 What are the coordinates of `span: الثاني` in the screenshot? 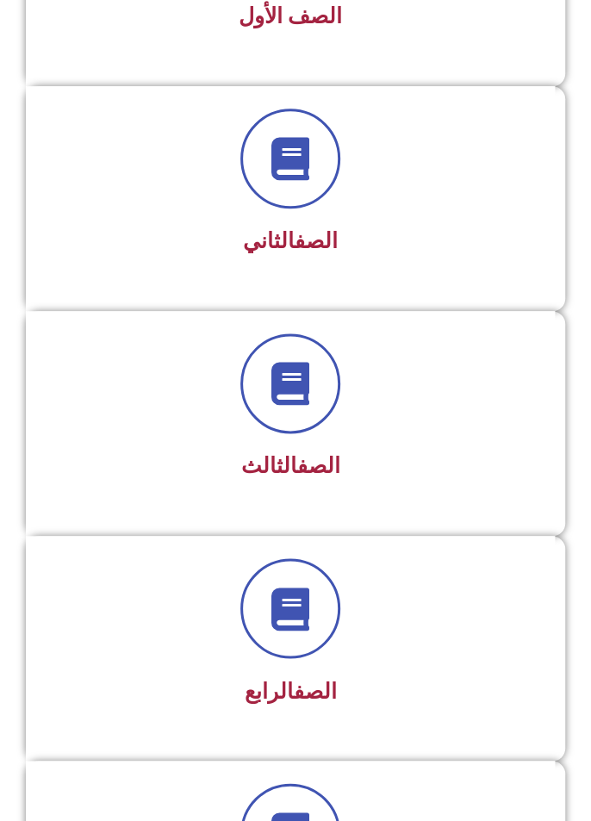 It's located at (290, 240).